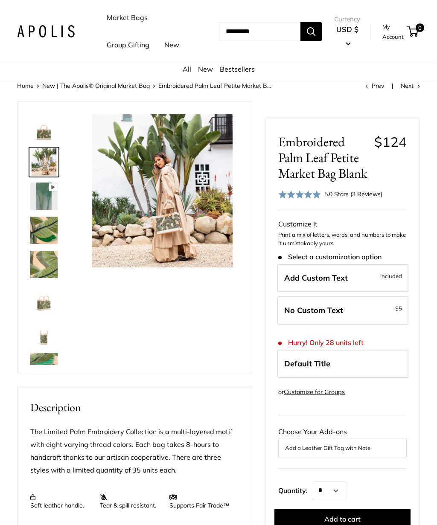  What do you see at coordinates (307, 363) in the screenshot?
I see `span: Default Title` at bounding box center [307, 363].